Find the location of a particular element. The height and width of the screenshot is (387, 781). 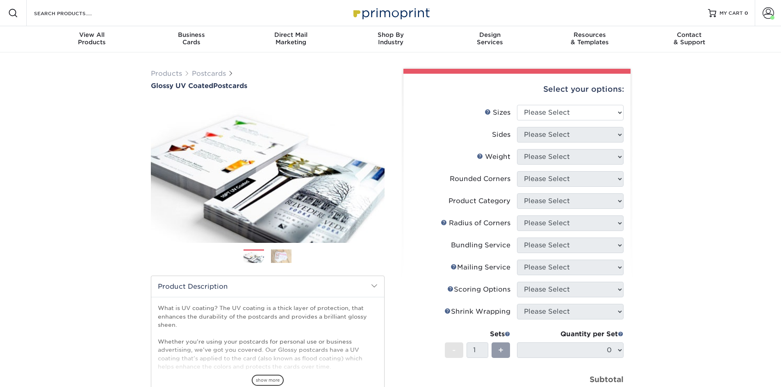

a: View AllProducts is located at coordinates (92, 39).